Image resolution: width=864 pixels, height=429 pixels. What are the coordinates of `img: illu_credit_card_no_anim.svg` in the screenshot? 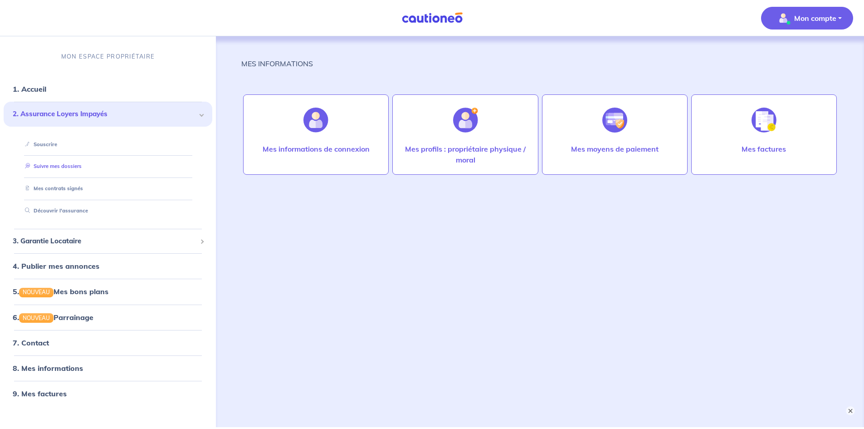 It's located at (615, 120).